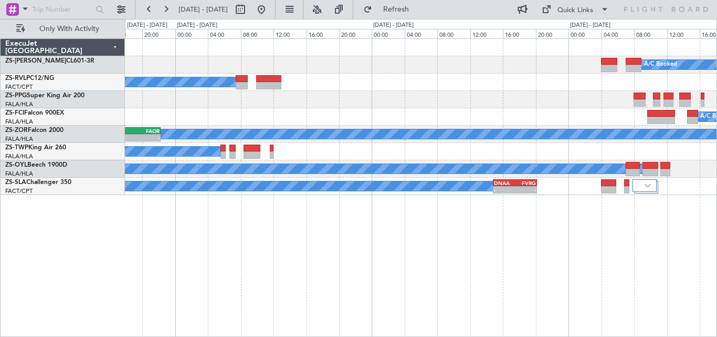  I want to click on a: ZS-ZORFalcon 2000, so click(34, 130).